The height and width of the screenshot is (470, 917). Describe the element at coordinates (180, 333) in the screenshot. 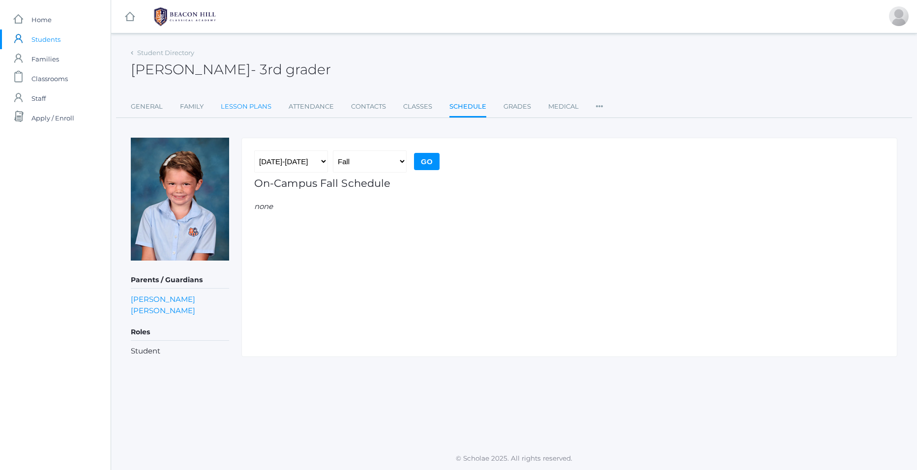

I see `h5: Roles` at that location.